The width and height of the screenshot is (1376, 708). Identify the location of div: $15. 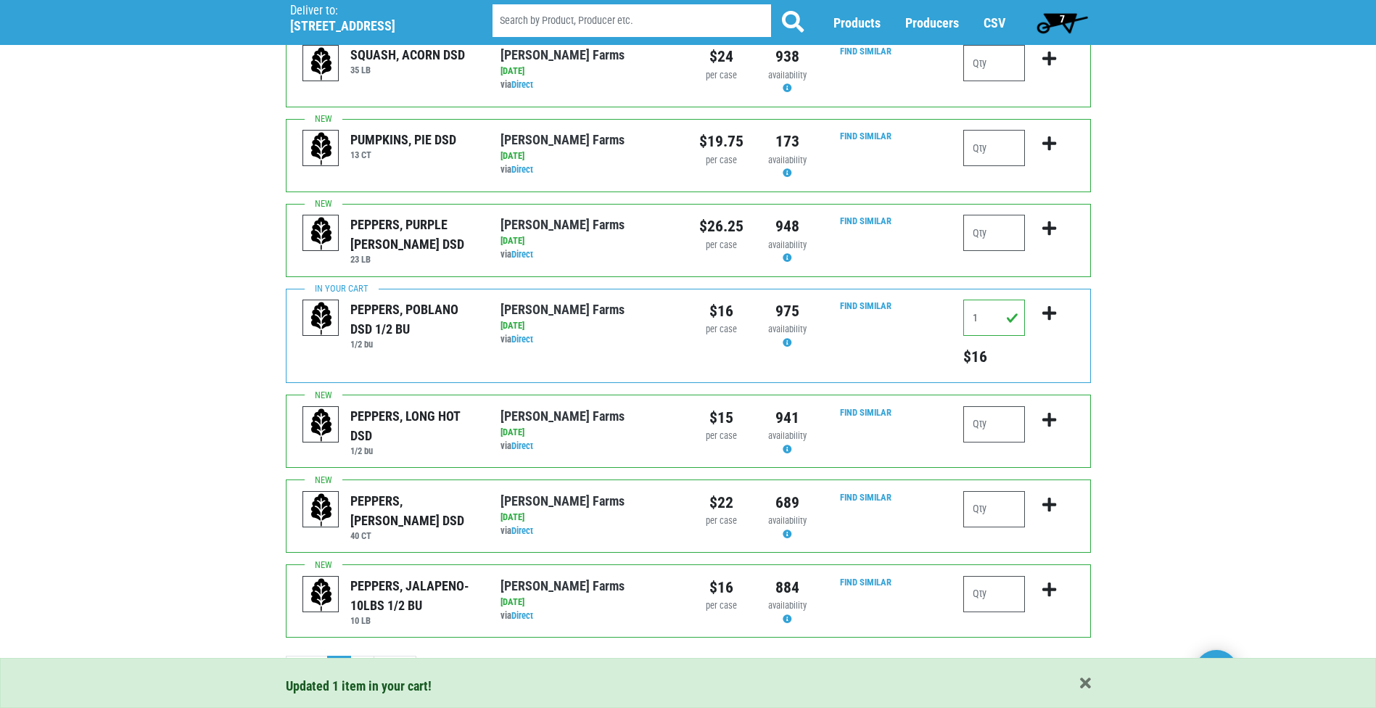
(721, 418).